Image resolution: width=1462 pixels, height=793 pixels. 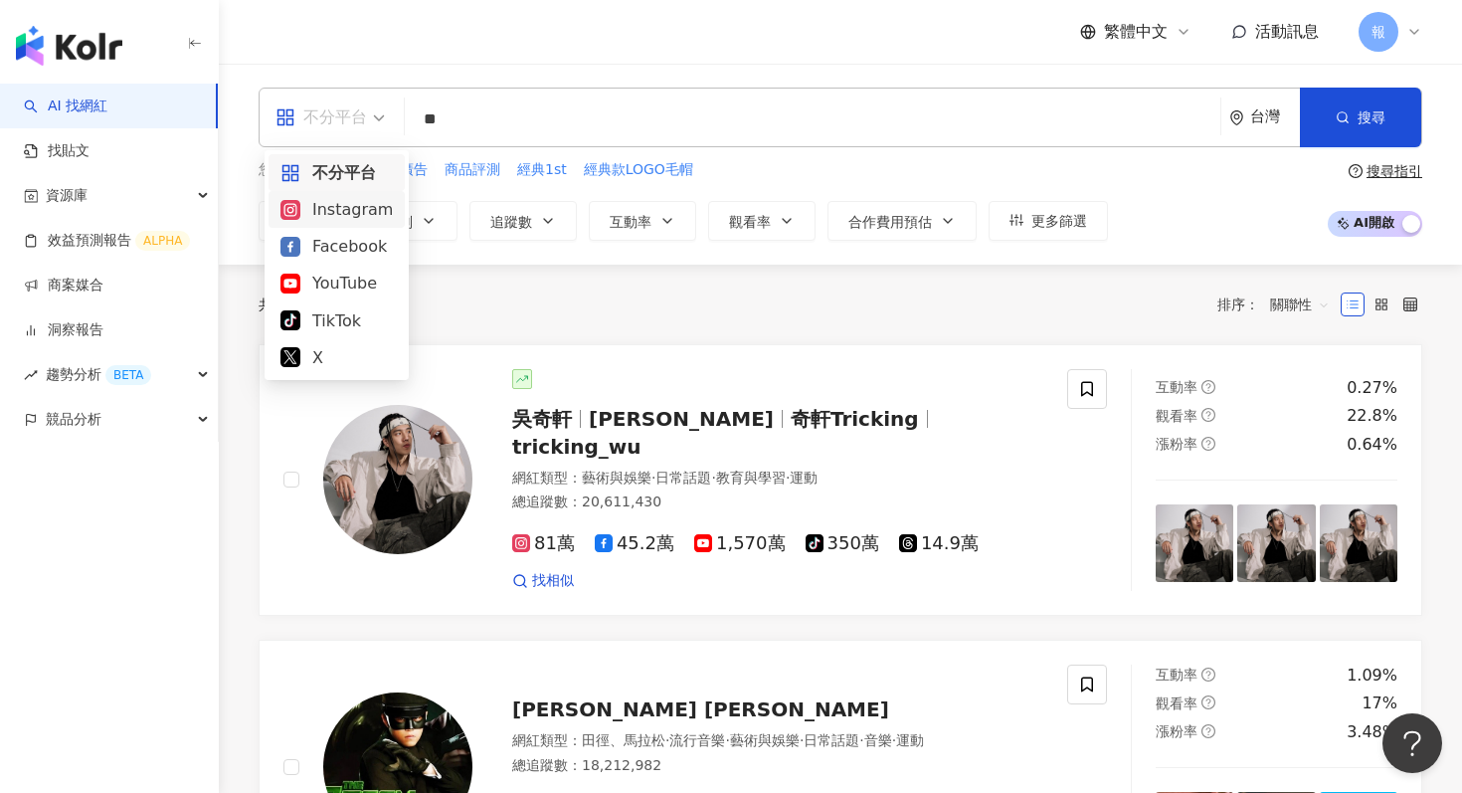 I want to click on span: 活動訊息, so click(x=1287, y=31).